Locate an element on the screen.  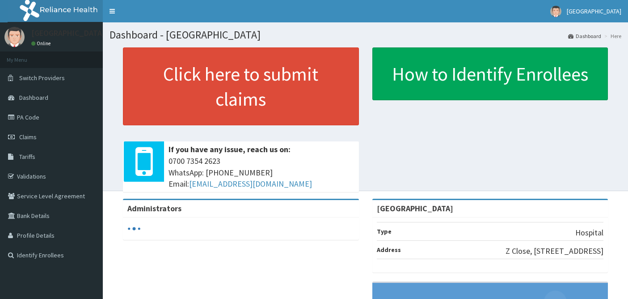
span: Dashboard is located at coordinates (34, 97).